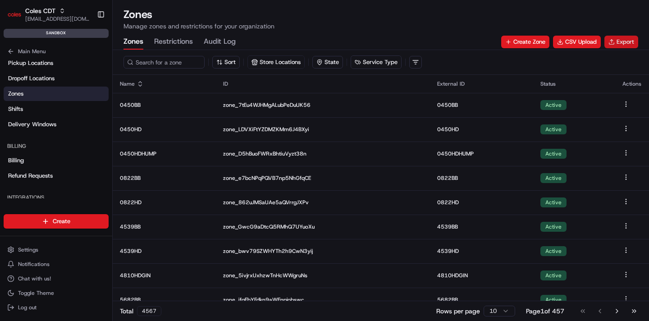  What do you see at coordinates (56, 293) in the screenshot?
I see `button: Toggle Theme` at bounding box center [56, 293].